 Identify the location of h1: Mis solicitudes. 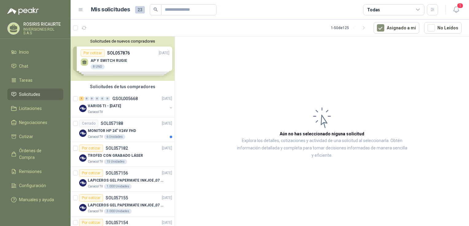
(110, 10).